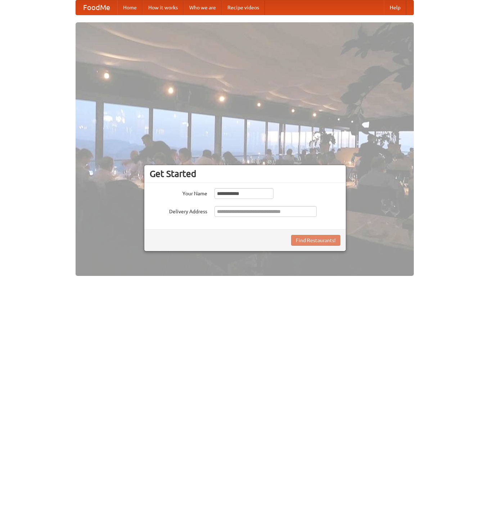  What do you see at coordinates (96, 8) in the screenshot?
I see `a: FoodMe` at bounding box center [96, 8].